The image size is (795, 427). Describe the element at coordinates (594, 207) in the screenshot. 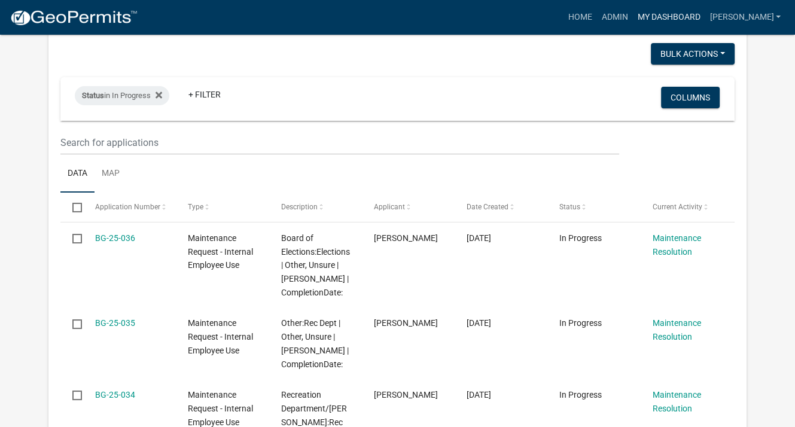

I see `datatable-header-cell: Status` at that location.